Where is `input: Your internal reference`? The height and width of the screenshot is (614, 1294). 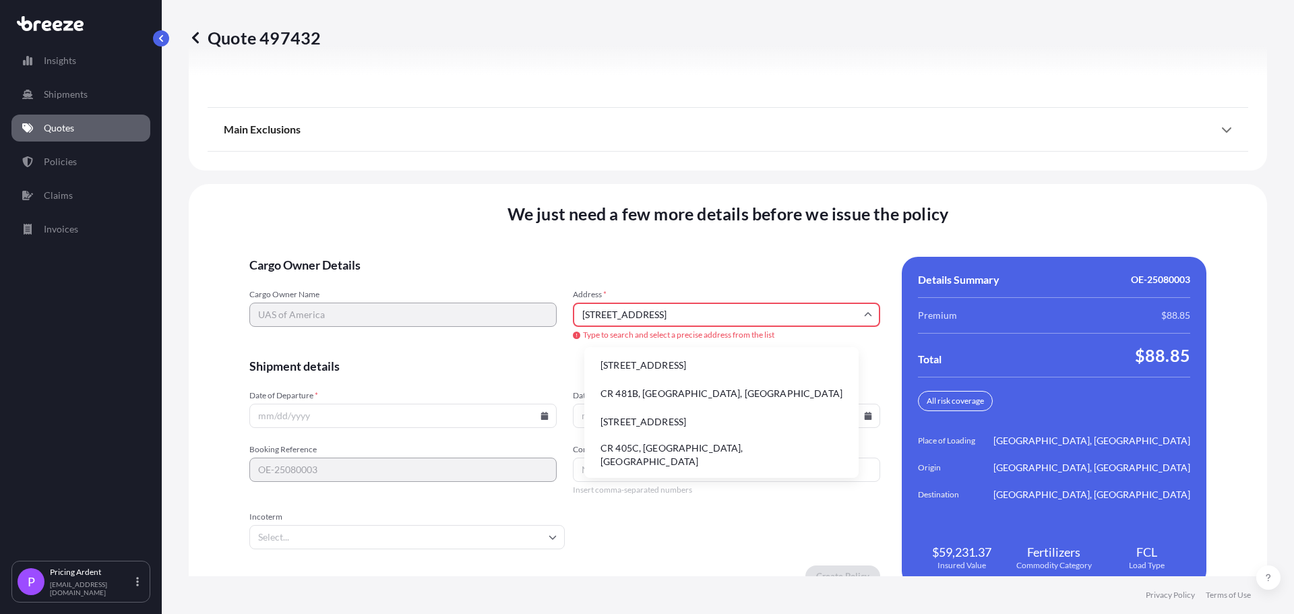 input: Your internal reference is located at coordinates (403, 470).